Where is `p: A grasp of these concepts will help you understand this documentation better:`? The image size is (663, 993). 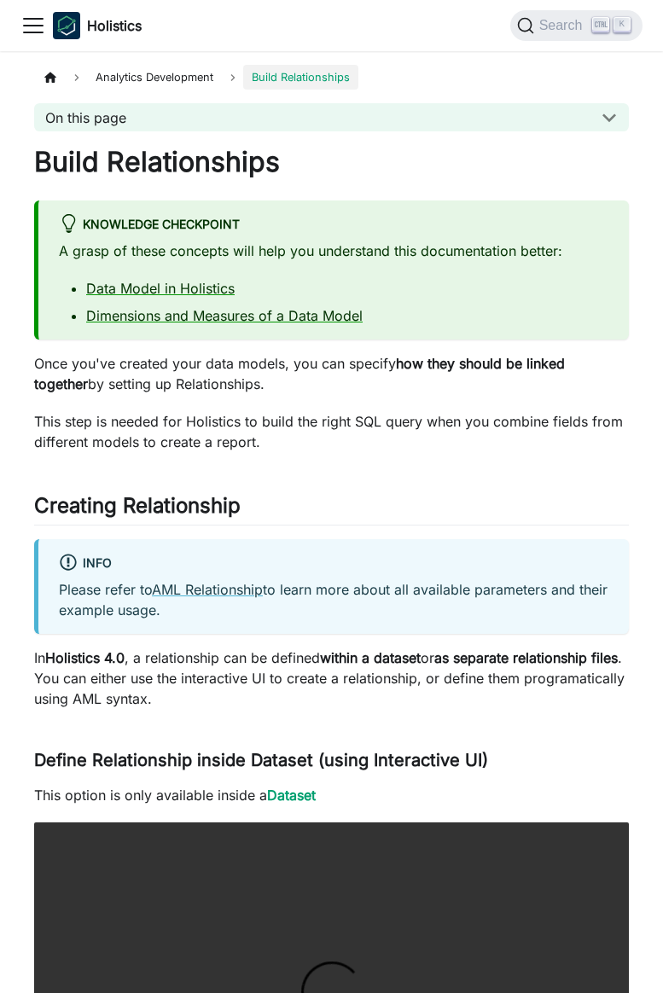
p: A grasp of these concepts will help you understand this documentation better: is located at coordinates (333, 251).